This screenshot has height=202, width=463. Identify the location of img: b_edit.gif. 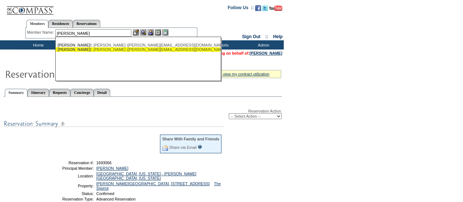
(136, 32).